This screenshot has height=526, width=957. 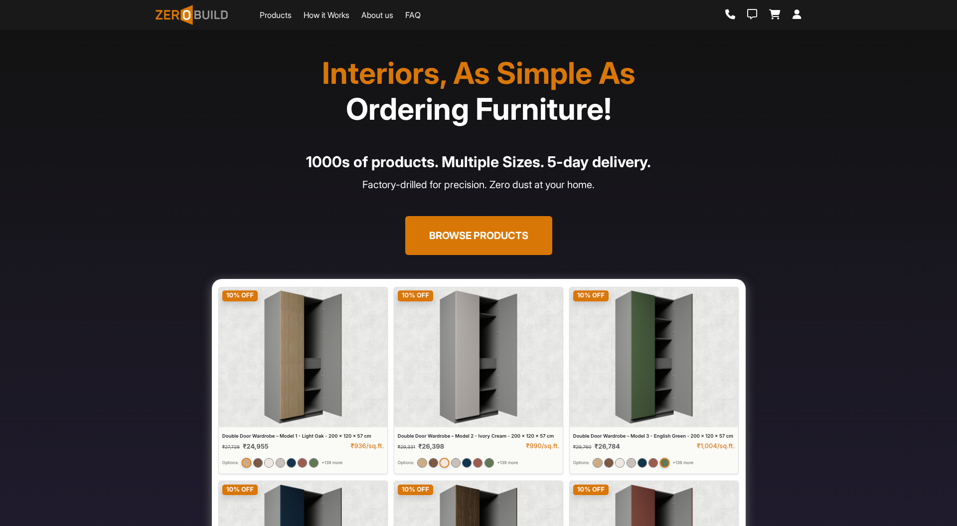 What do you see at coordinates (797, 15) in the screenshot?
I see `a: Login` at bounding box center [797, 15].